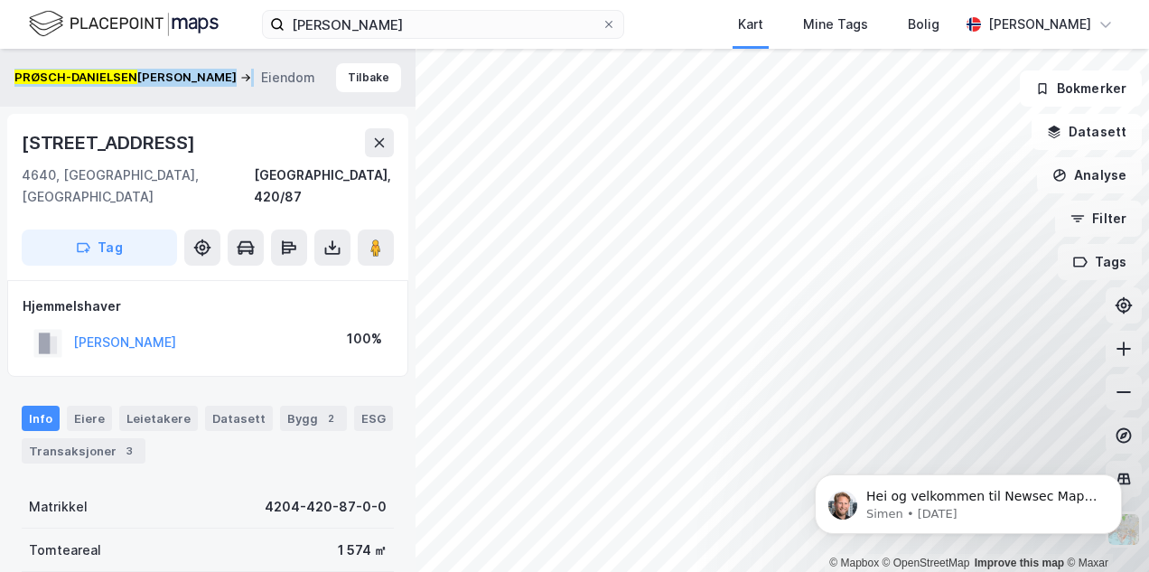 This screenshot has width=1149, height=572. I want to click on div: Eiendom, so click(288, 78).